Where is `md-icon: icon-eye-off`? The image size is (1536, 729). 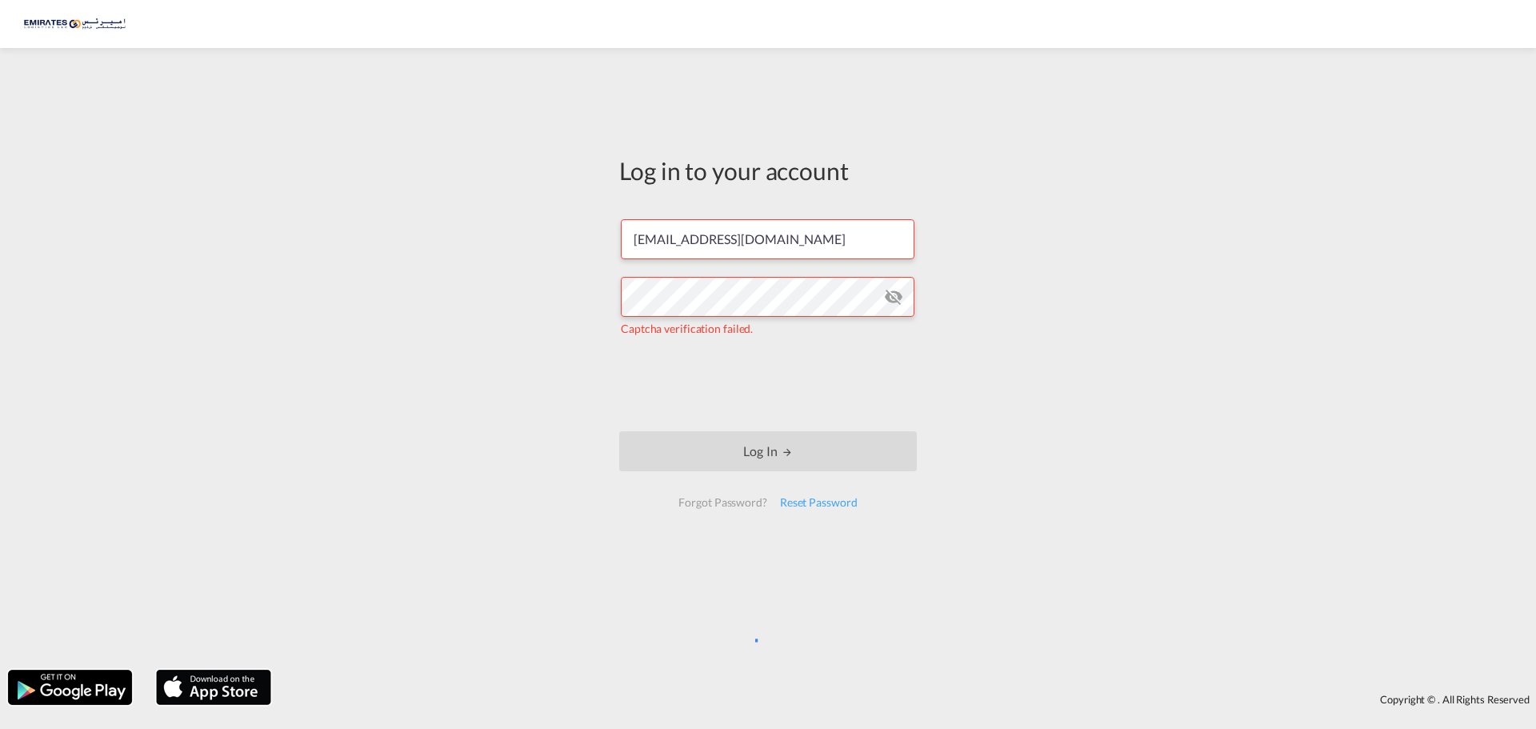
md-icon: icon-eye-off is located at coordinates (894, 297).